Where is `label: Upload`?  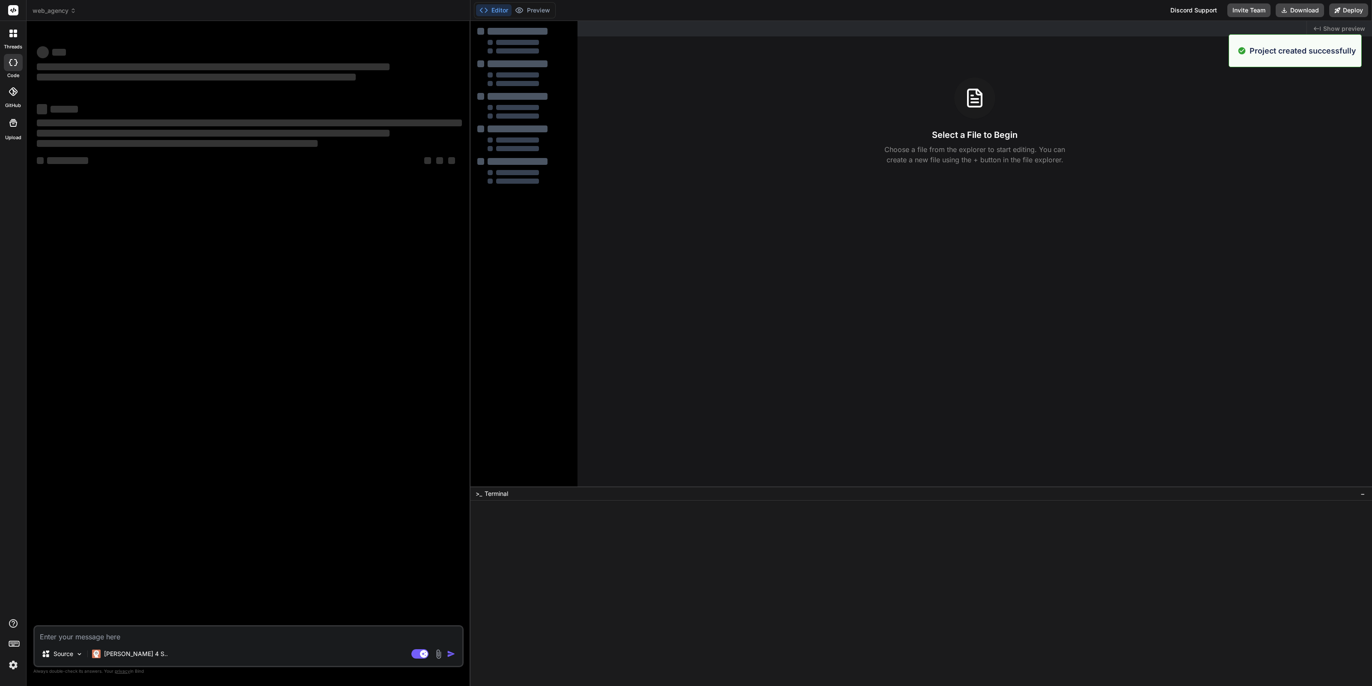
label: Upload is located at coordinates (13, 137).